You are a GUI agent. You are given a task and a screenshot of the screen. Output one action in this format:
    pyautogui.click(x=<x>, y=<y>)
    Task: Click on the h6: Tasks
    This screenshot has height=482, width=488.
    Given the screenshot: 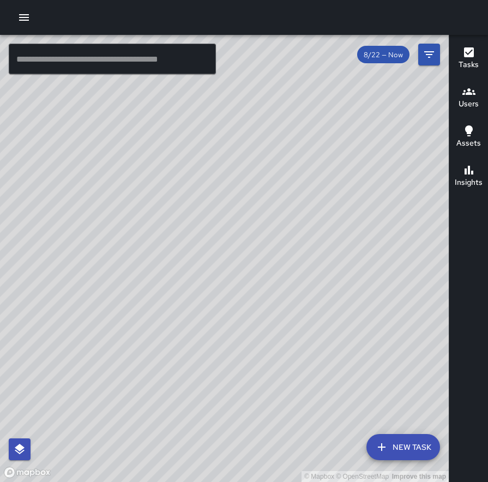 What is the action you would take?
    pyautogui.click(x=469, y=65)
    